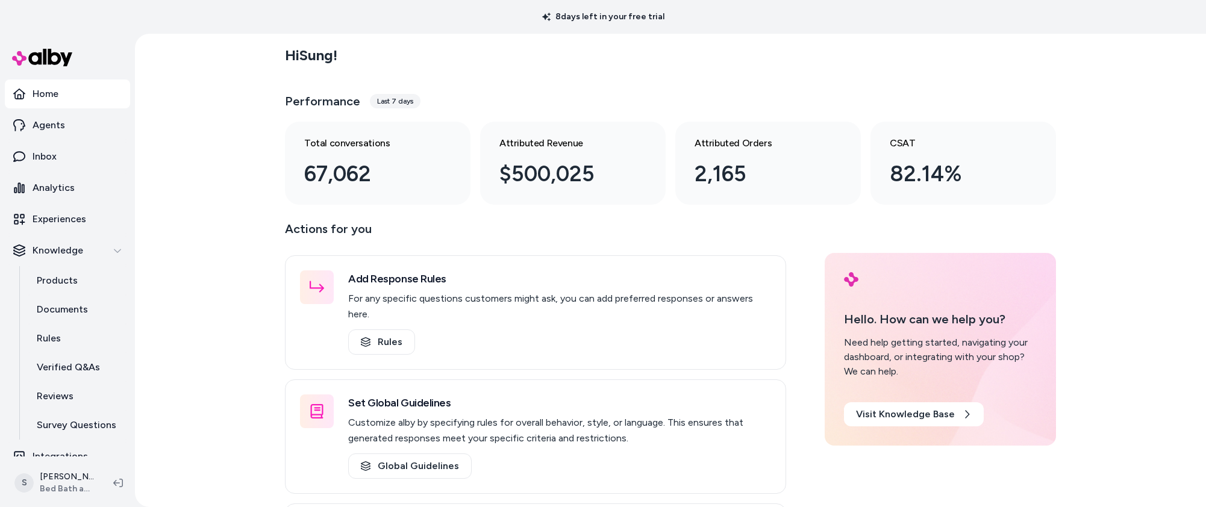 The image size is (1206, 507). What do you see at coordinates (57, 281) in the screenshot?
I see `p: Products` at bounding box center [57, 281].